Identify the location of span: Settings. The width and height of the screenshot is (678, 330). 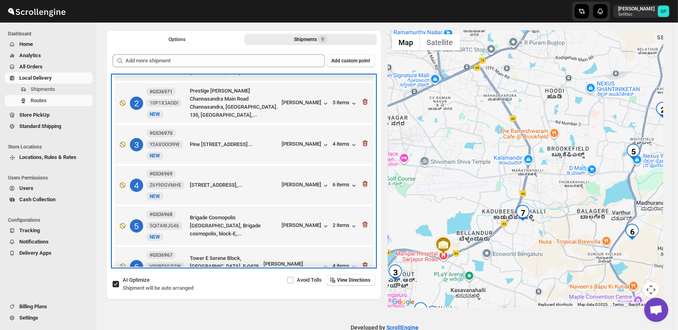
(29, 317).